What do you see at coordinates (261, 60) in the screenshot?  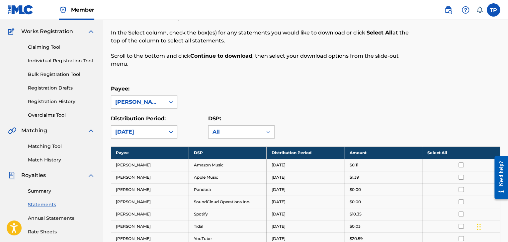 I see `p: Scroll to the bottom and click , then select your download options from the slide-out menu.` at bounding box center [261, 60].